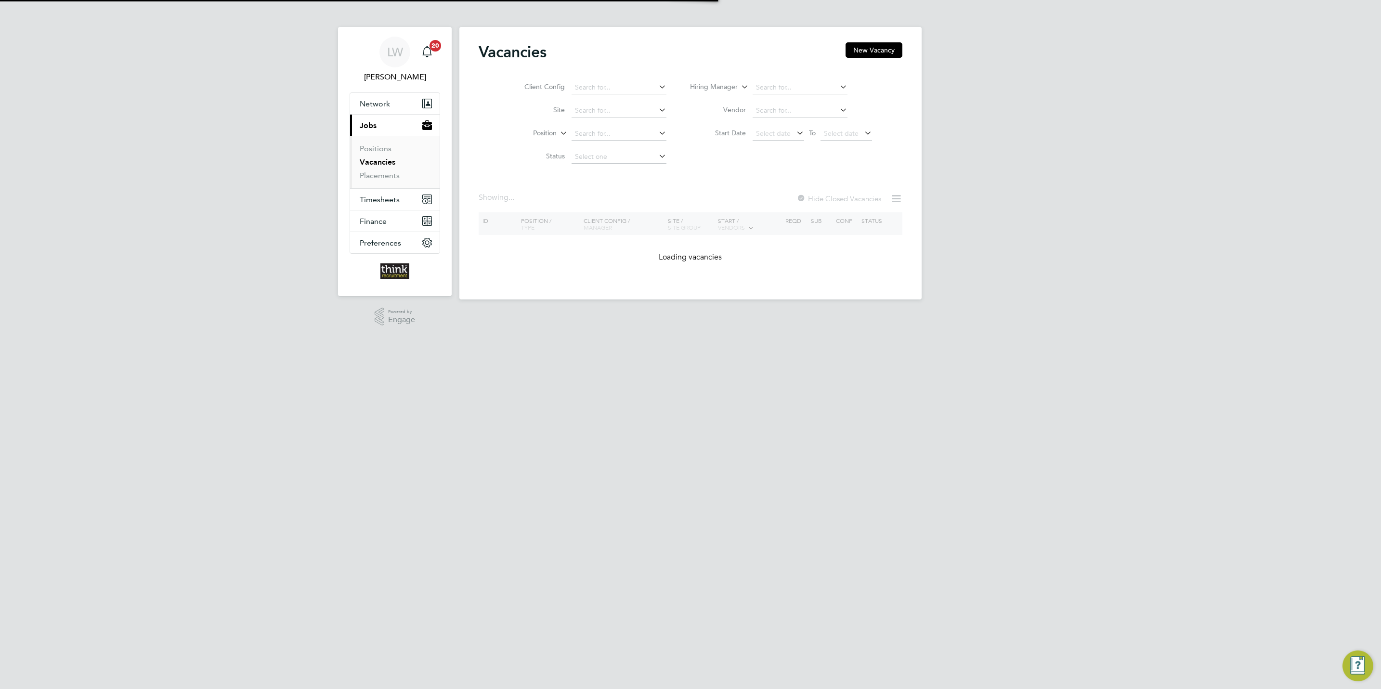  Describe the element at coordinates (379, 199) in the screenshot. I see `span: Timesheets` at that location.